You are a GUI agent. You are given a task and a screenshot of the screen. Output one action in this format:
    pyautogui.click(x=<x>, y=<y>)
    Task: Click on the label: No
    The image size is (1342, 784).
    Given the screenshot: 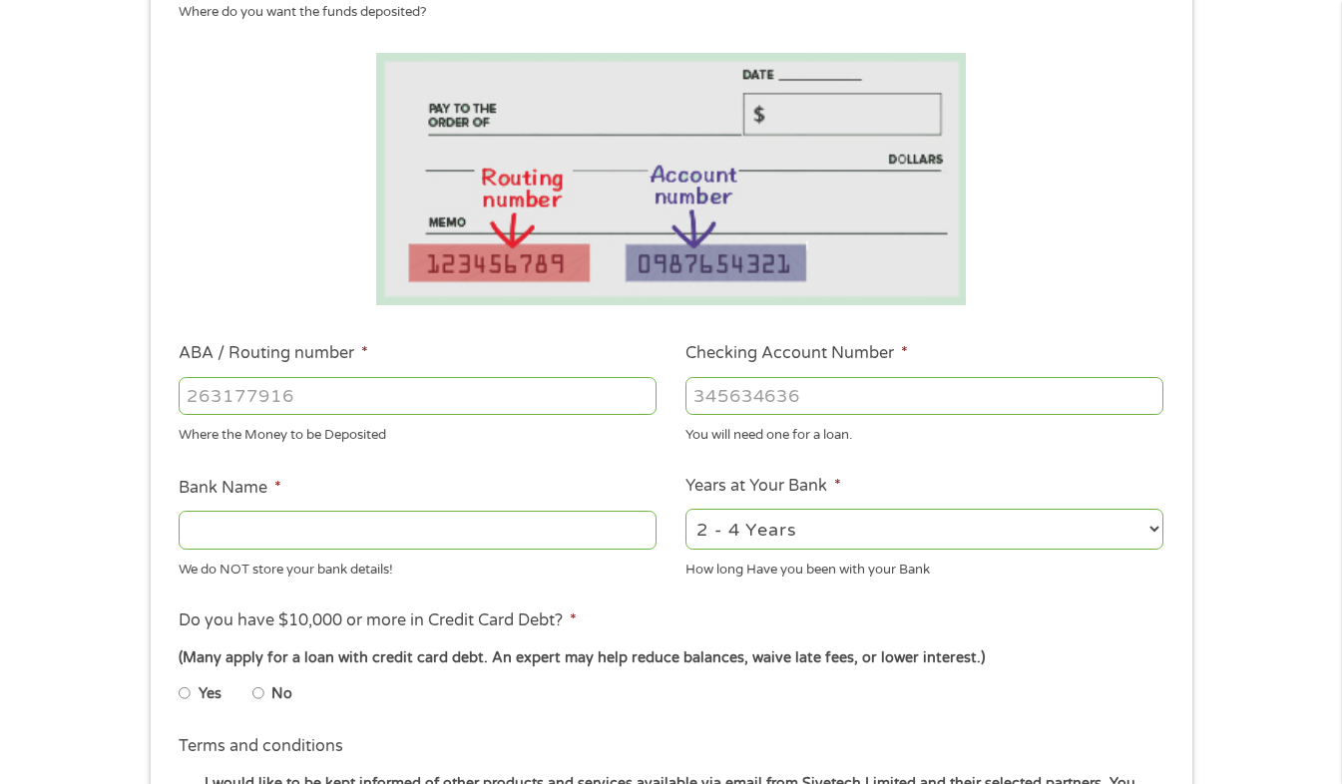 What is the action you would take?
    pyautogui.click(x=281, y=694)
    